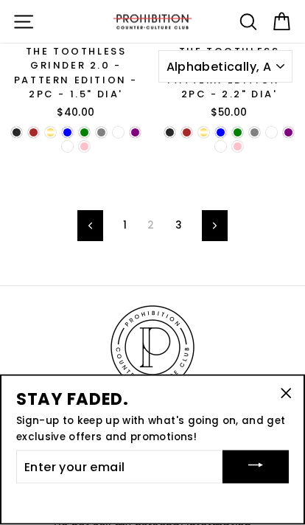 This screenshot has width=305, height=525. What do you see at coordinates (178, 226) in the screenshot?
I see `a: 3` at bounding box center [178, 226].